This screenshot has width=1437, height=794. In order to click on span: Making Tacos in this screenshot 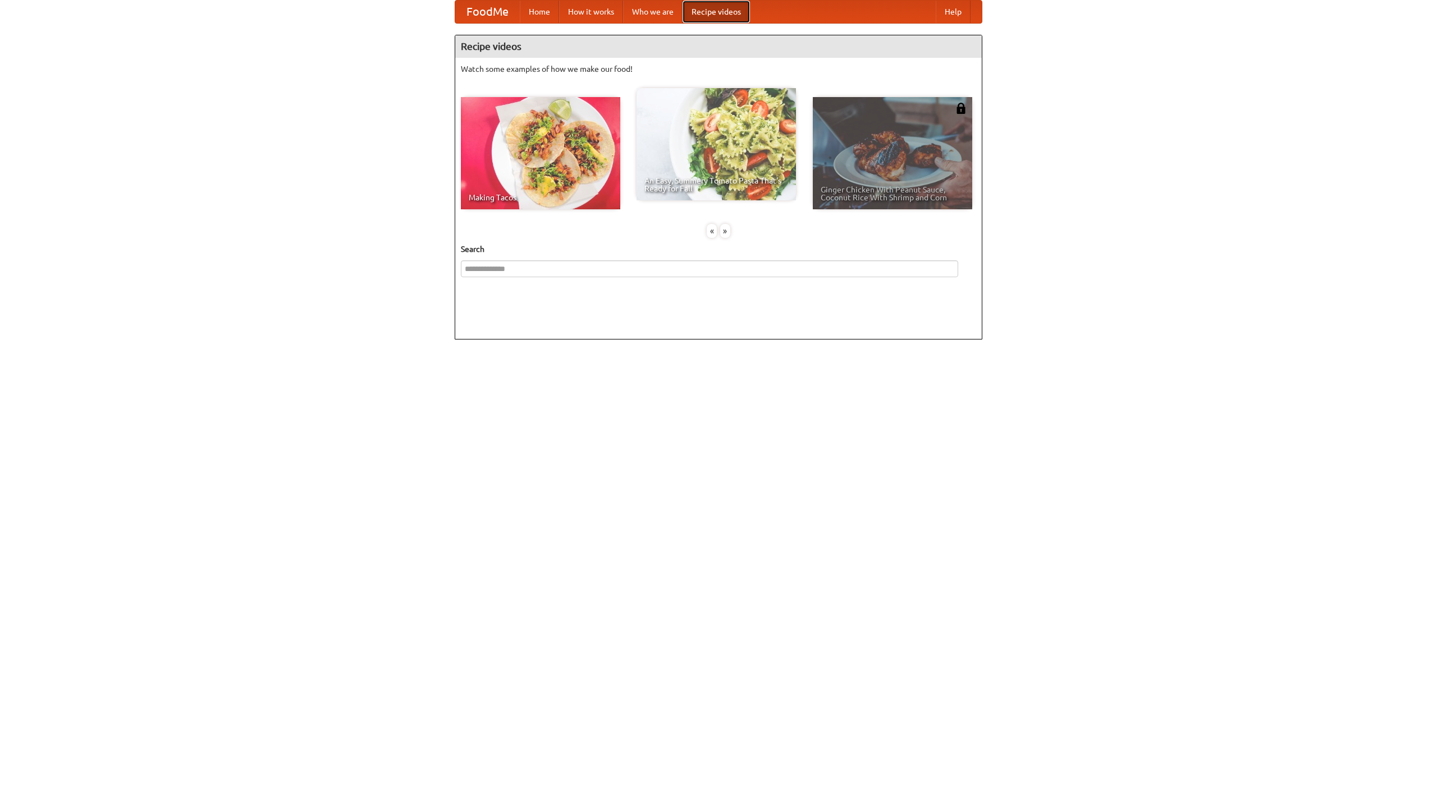, I will do `click(541, 198)`.